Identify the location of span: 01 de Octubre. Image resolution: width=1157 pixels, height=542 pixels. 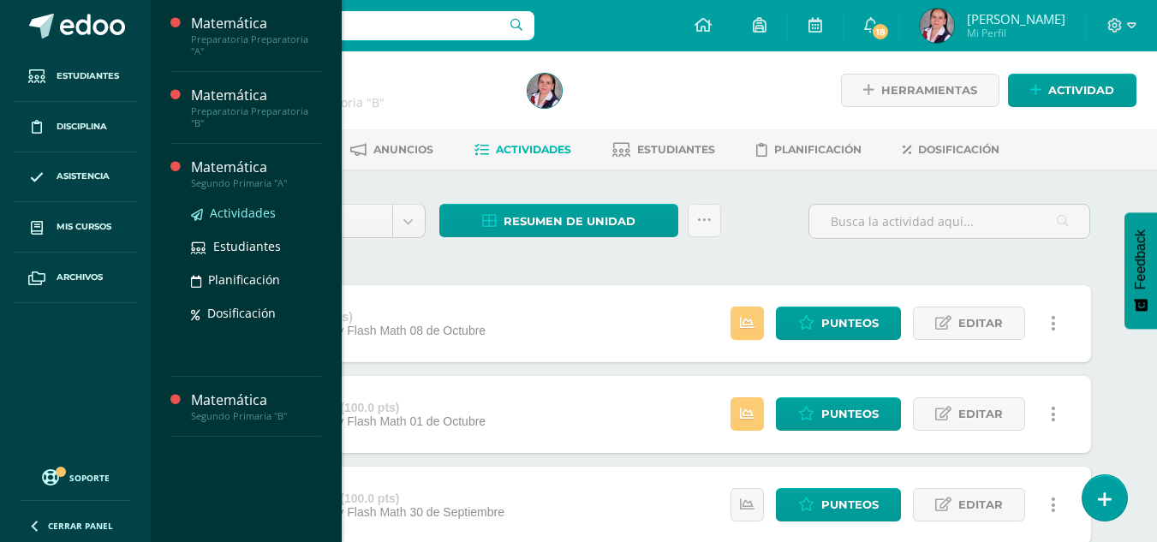
(447, 421).